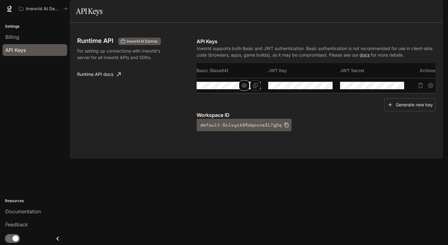 Image resolution: width=448 pixels, height=245 pixels. What do you see at coordinates (431, 86) in the screenshot?
I see `button: Suspend API key` at bounding box center [431, 86].